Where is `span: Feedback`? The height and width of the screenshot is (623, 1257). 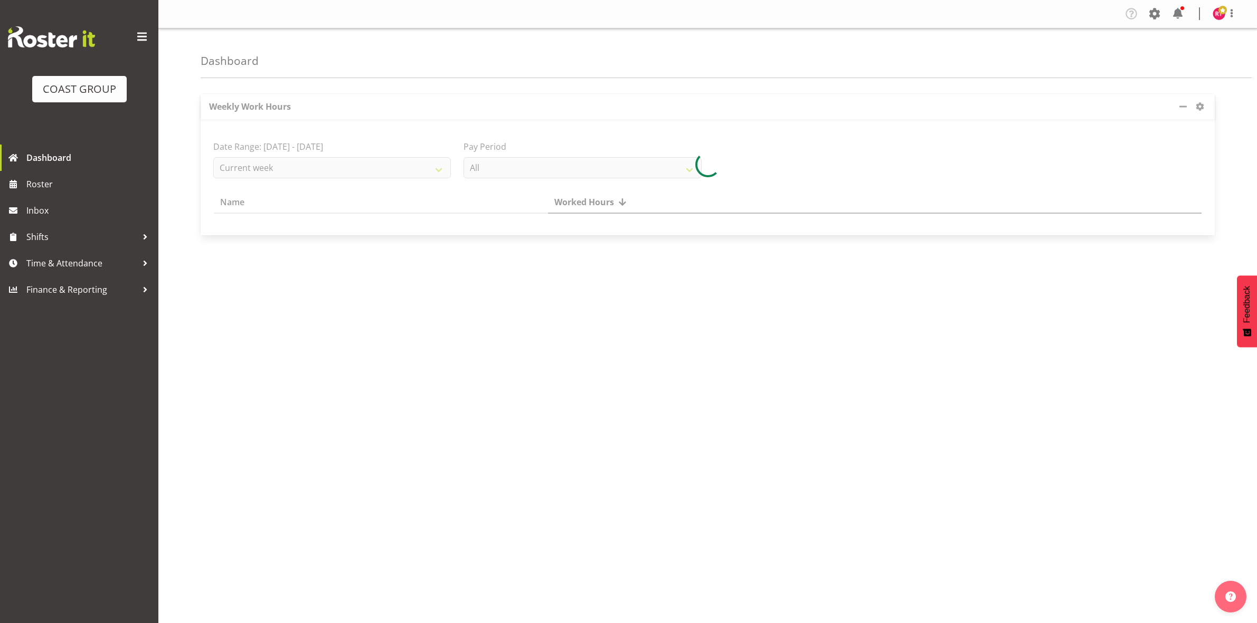
span: Feedback is located at coordinates (1247, 305).